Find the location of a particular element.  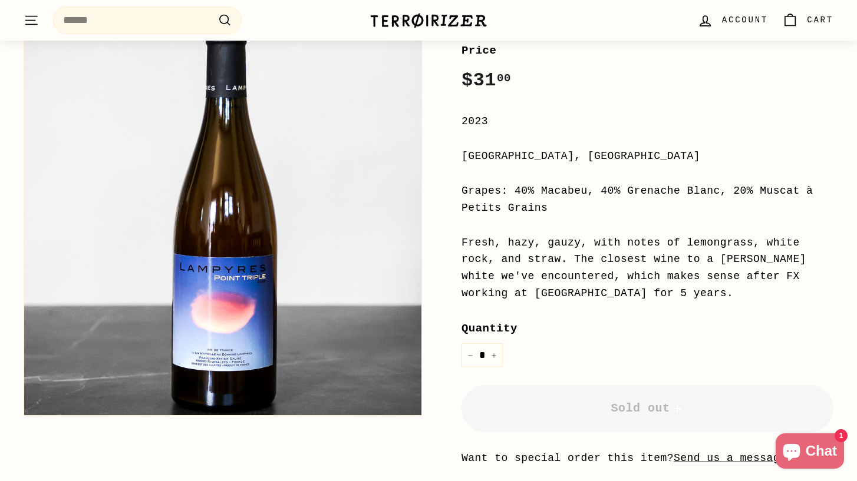

button: Sold out is located at coordinates (647, 409).